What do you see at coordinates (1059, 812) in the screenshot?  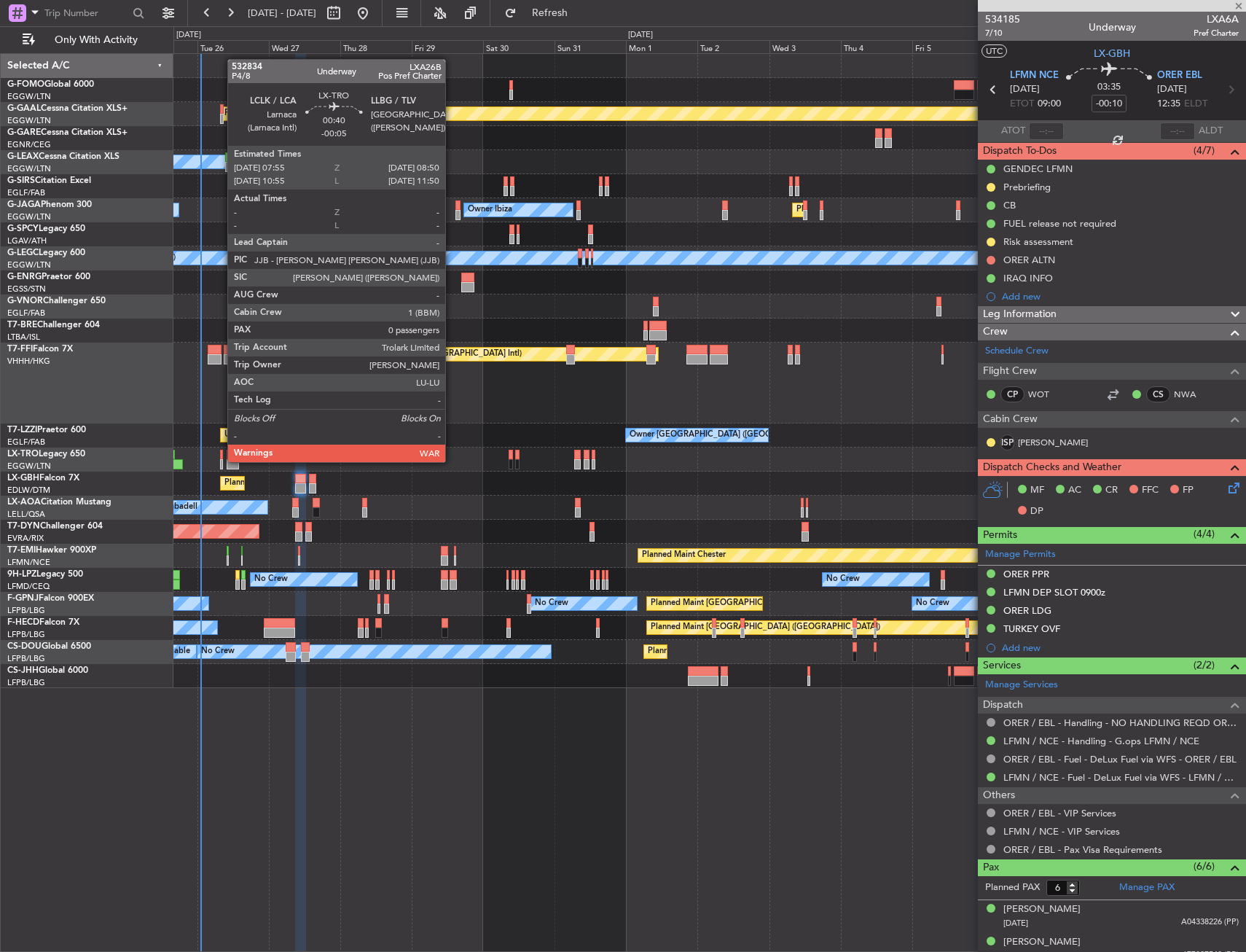 I see `a: ORER / EBL - VIP Services` at bounding box center [1059, 812].